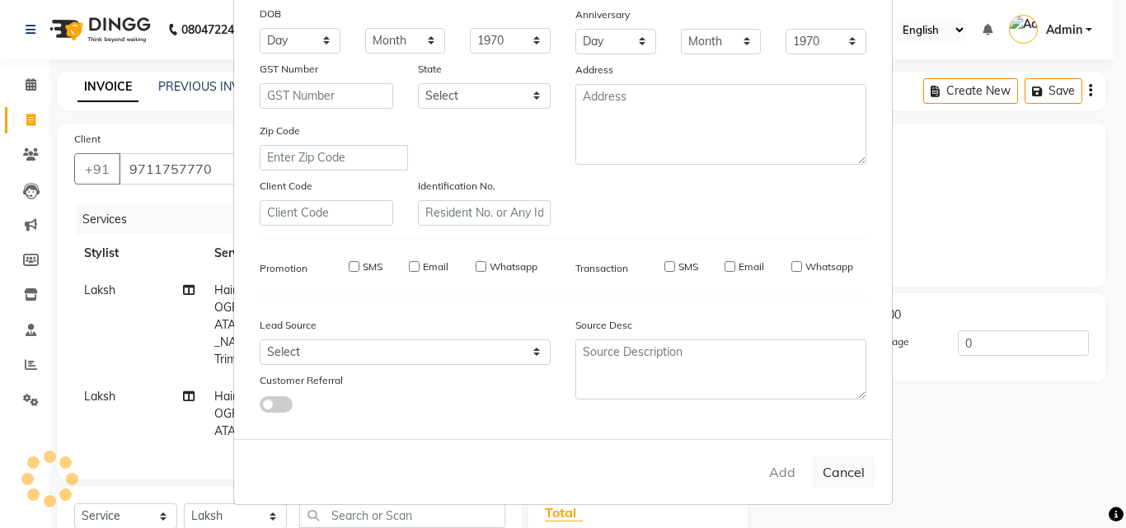 The image size is (1126, 528). What do you see at coordinates (843, 472) in the screenshot?
I see `button: Cancel` at bounding box center [843, 472].